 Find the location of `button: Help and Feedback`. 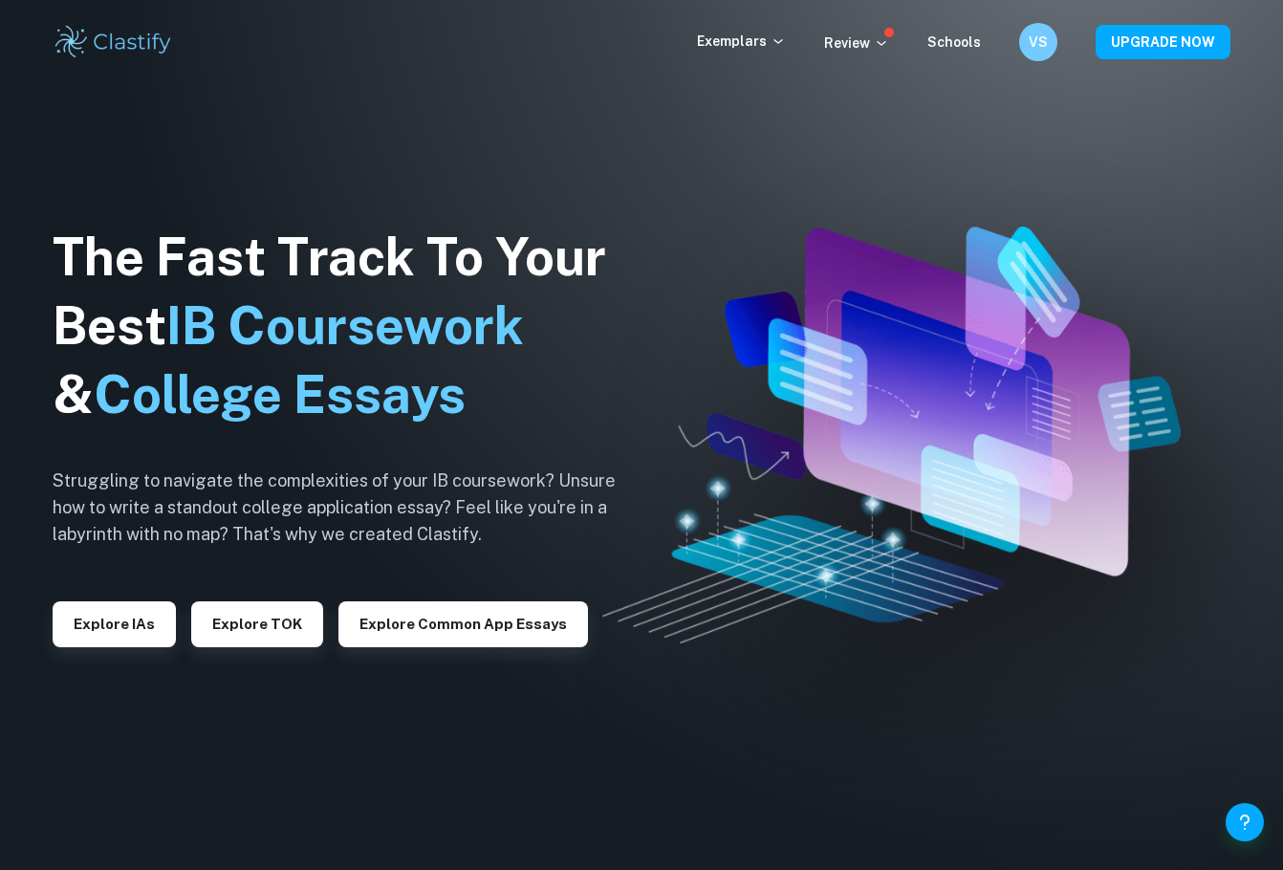

button: Help and Feedback is located at coordinates (1245, 822).